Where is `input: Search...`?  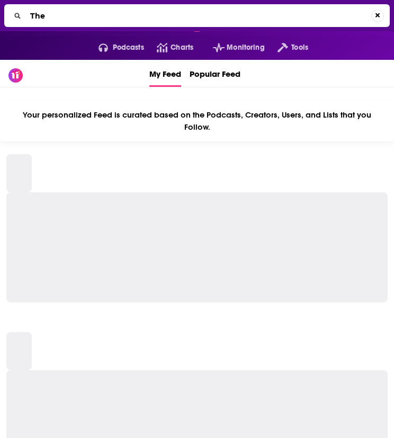
input: Search... is located at coordinates (199, 16).